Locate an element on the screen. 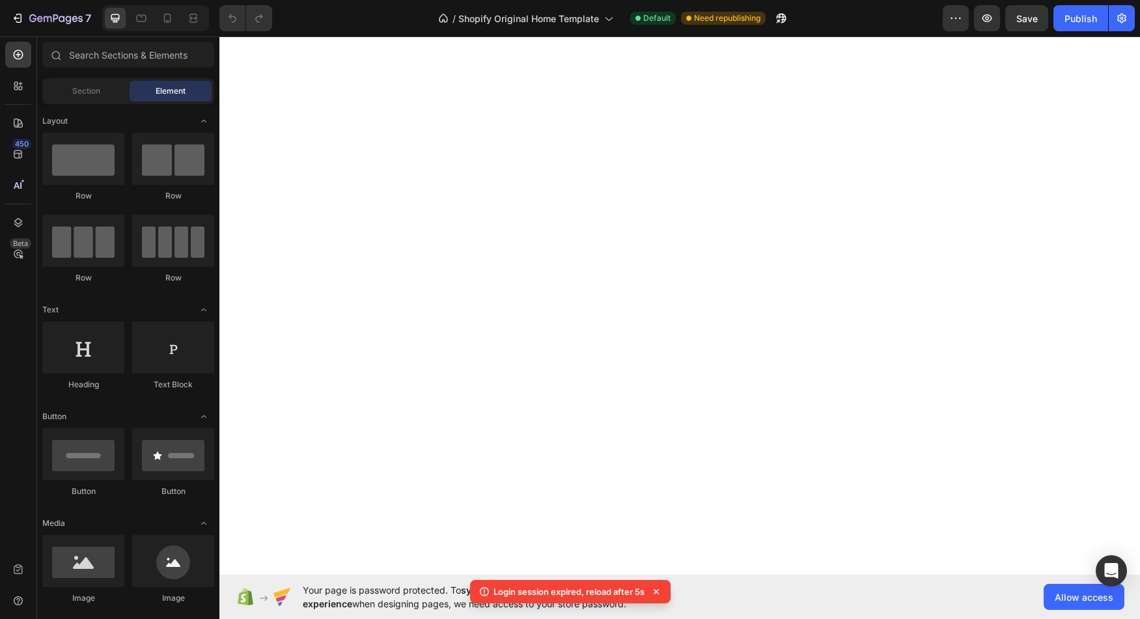 The image size is (1140, 619). span: Your page is password protected. To when designing pages, we need access to your store password. is located at coordinates (511, 597).